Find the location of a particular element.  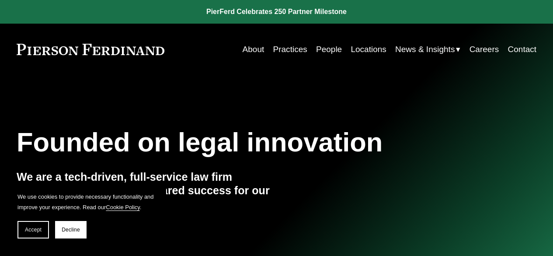

a: Locations is located at coordinates (368, 49).